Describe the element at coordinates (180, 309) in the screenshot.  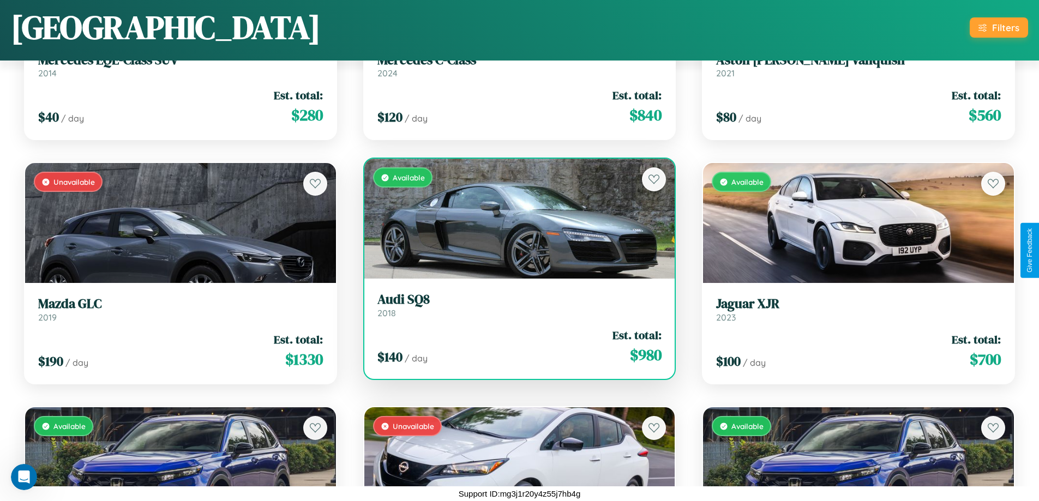
I see `a: Mazda GLC2019` at that location.